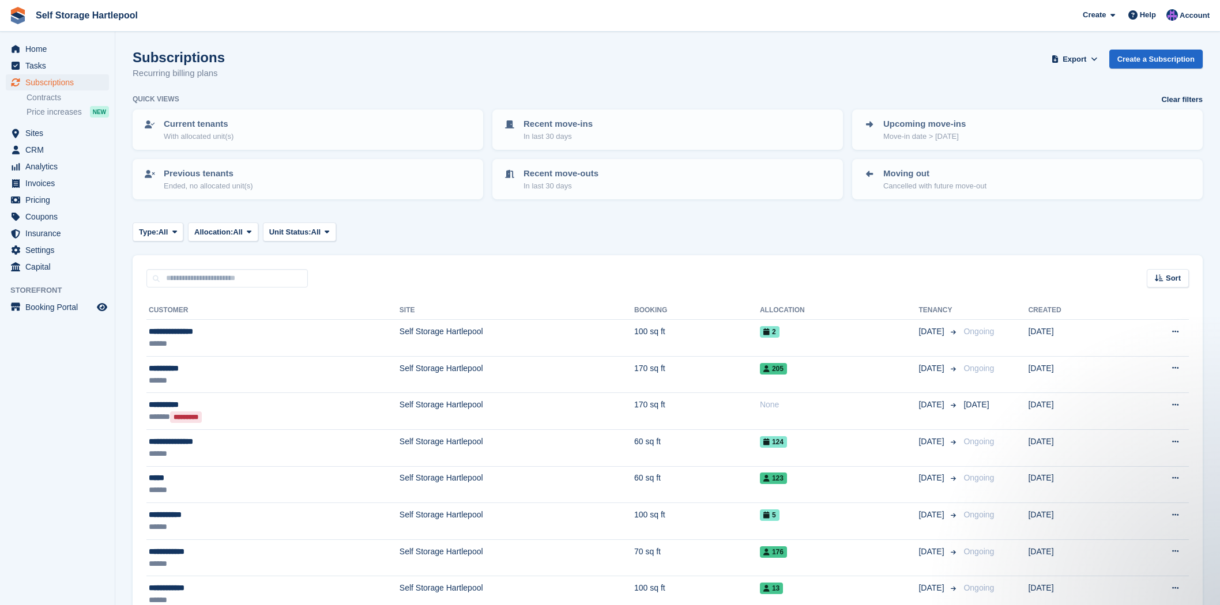 The width and height of the screenshot is (1220, 605). What do you see at coordinates (290, 232) in the screenshot?
I see `span: Unit Status:` at bounding box center [290, 232].